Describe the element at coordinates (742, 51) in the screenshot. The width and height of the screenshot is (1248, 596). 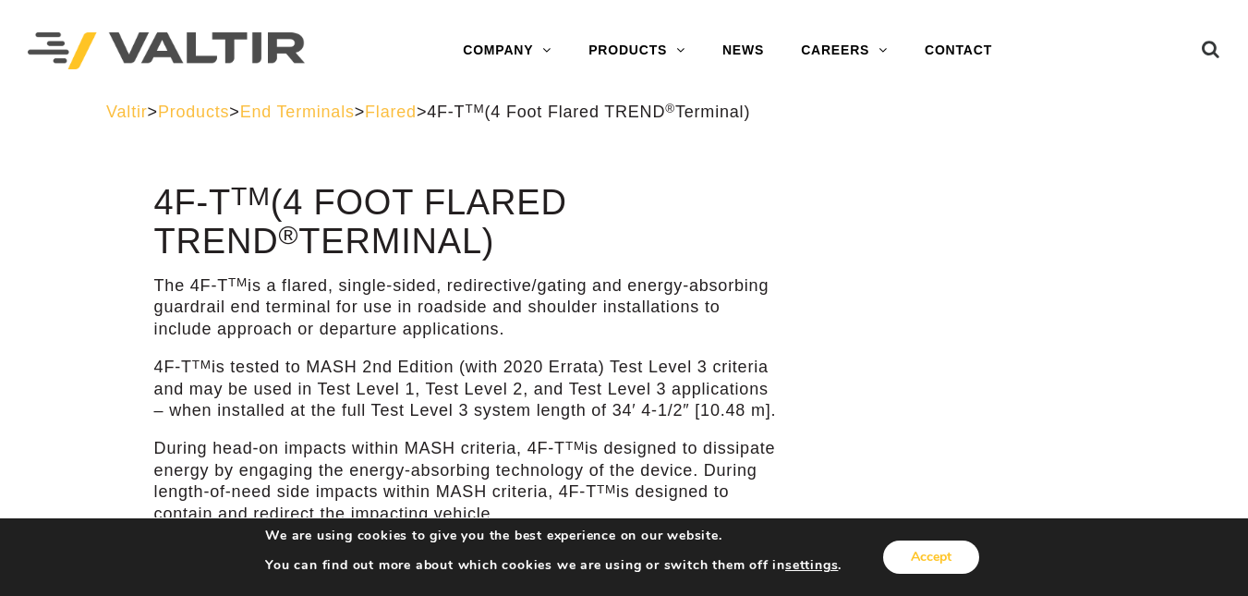
I see `a: NEWS` at that location.